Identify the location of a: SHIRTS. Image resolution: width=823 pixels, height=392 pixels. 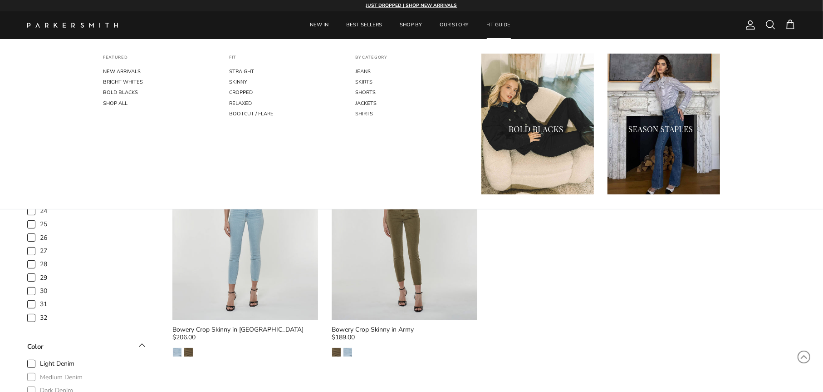
(412, 113).